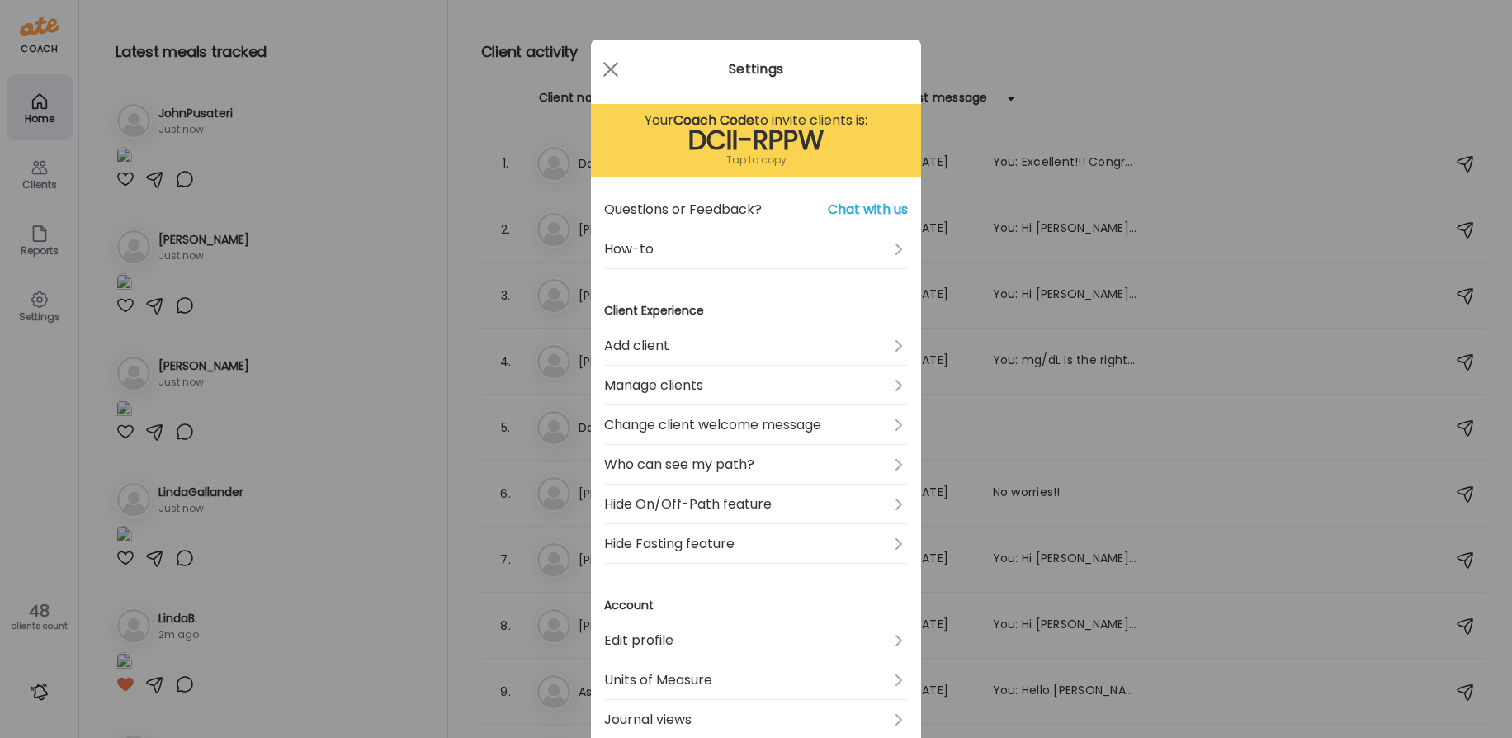  I want to click on a: Add client, so click(756, 346).